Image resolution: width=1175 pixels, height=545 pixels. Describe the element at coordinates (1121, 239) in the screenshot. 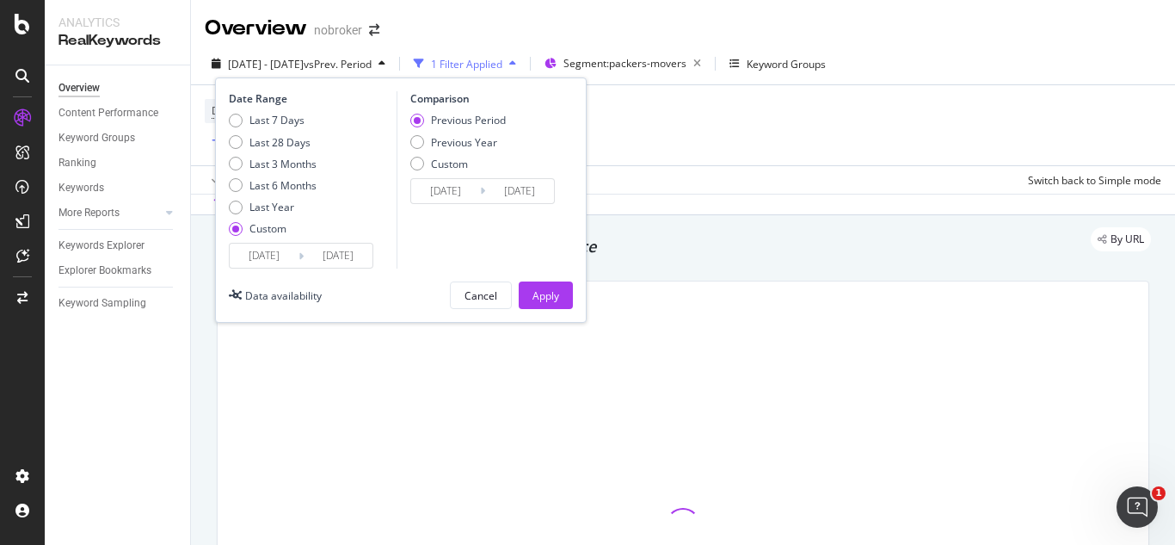

I see `div: legacy label` at that location.